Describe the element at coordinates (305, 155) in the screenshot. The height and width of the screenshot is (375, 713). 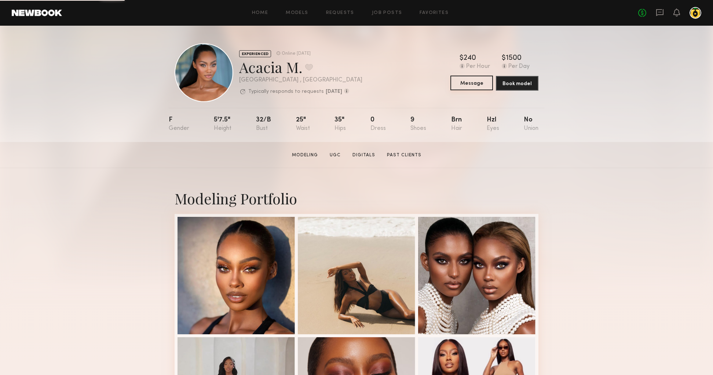
I see `a: Modeling` at that location.